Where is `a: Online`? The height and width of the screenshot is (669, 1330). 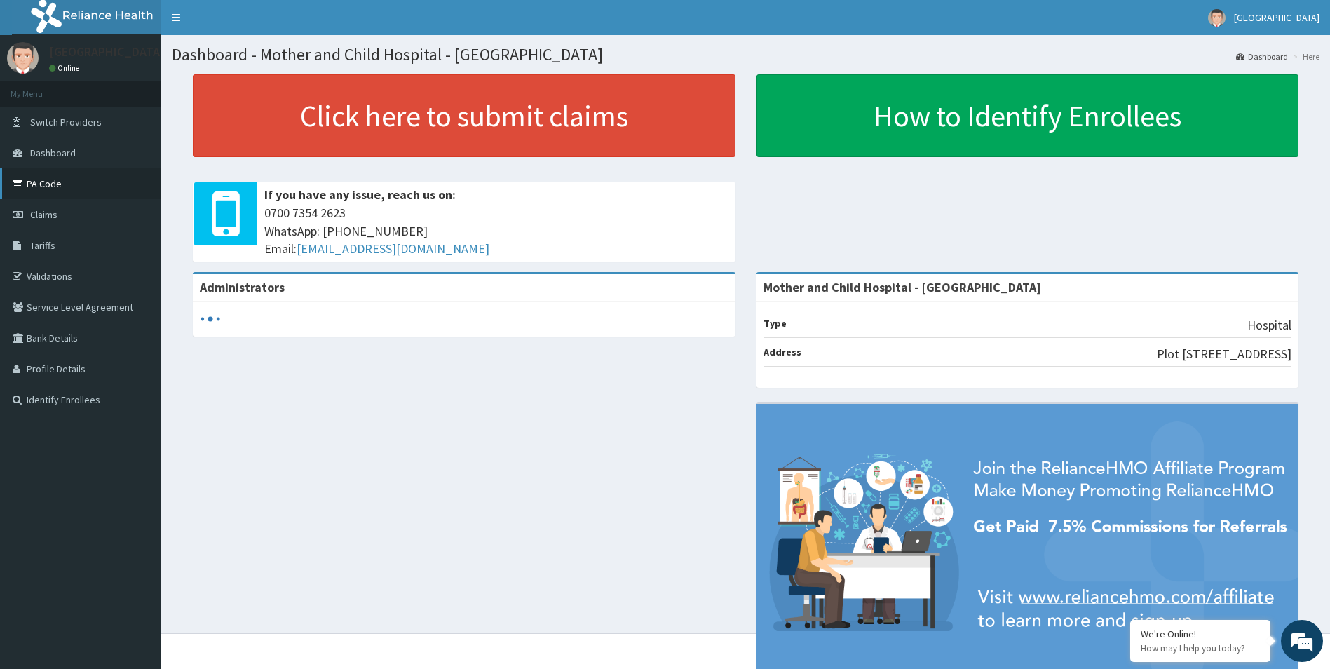 a: Online is located at coordinates (66, 68).